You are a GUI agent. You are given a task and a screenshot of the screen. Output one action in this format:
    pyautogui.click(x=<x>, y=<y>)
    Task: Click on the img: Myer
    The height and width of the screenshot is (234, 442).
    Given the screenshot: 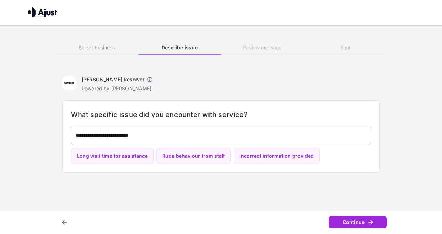 What is the action you would take?
    pyautogui.click(x=69, y=83)
    